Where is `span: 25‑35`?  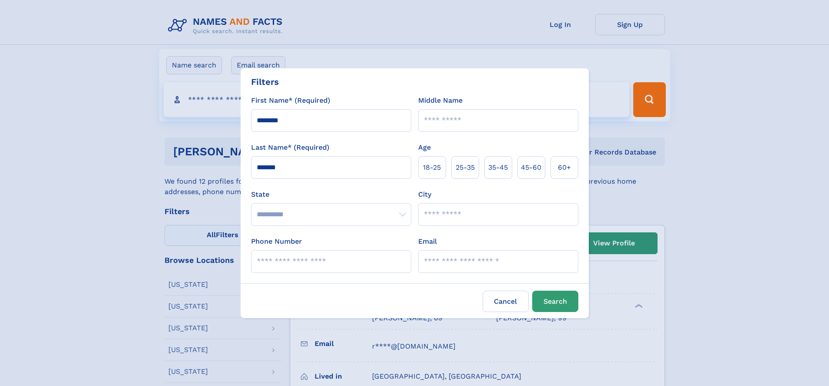
span: 25‑35 is located at coordinates (465, 167).